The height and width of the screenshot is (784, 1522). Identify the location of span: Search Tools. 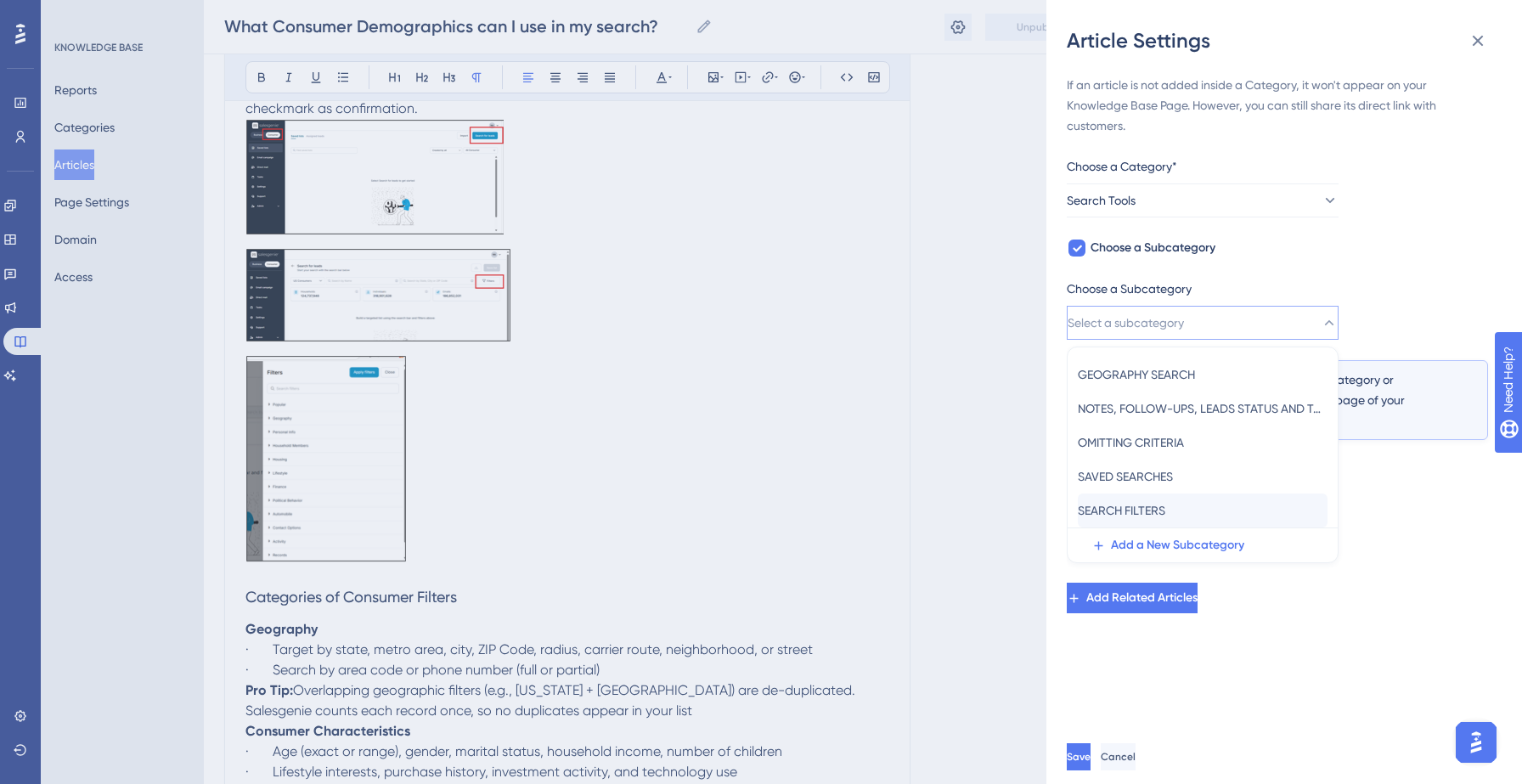
(1101, 200).